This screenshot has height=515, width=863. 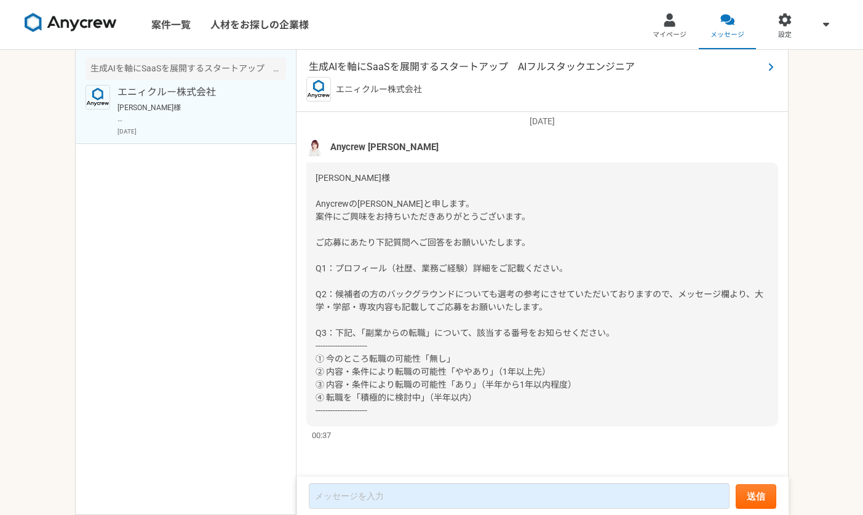 What do you see at coordinates (785, 35) in the screenshot?
I see `span: 設定` at bounding box center [785, 35].